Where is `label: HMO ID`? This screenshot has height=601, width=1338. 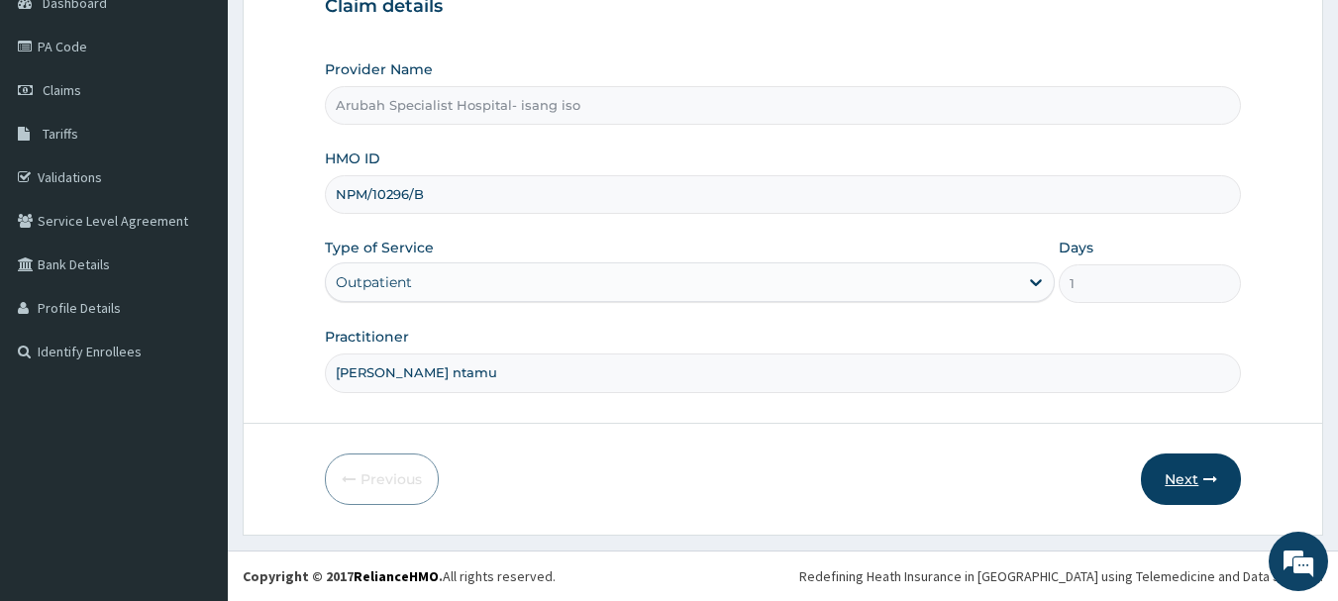 label: HMO ID is located at coordinates (353, 158).